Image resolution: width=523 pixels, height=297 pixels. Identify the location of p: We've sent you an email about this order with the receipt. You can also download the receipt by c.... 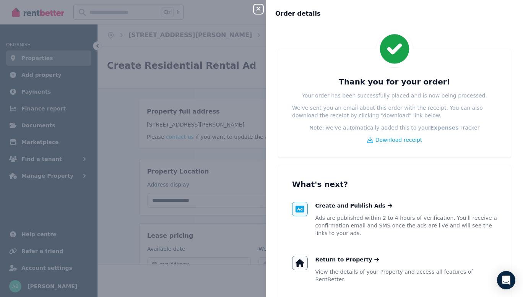
(395, 112).